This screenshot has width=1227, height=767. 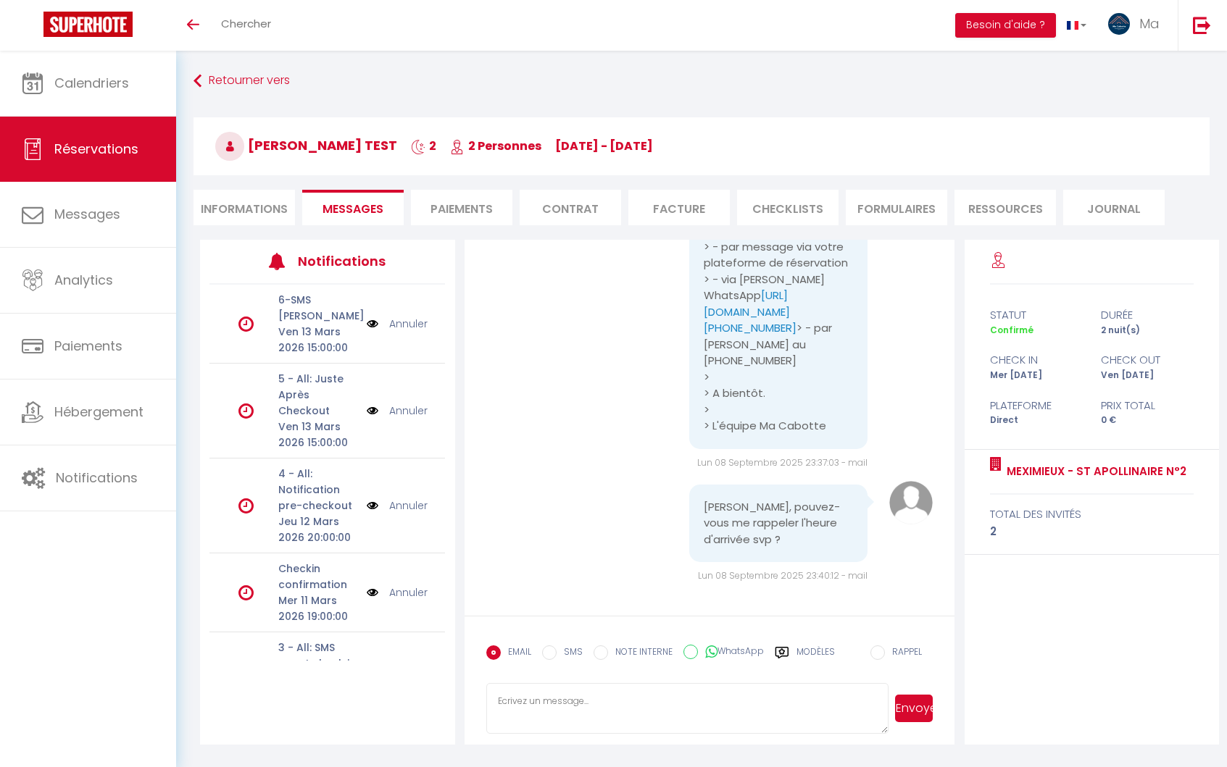 What do you see at coordinates (903, 653) in the screenshot?
I see `label: RAPPEL` at bounding box center [903, 653].